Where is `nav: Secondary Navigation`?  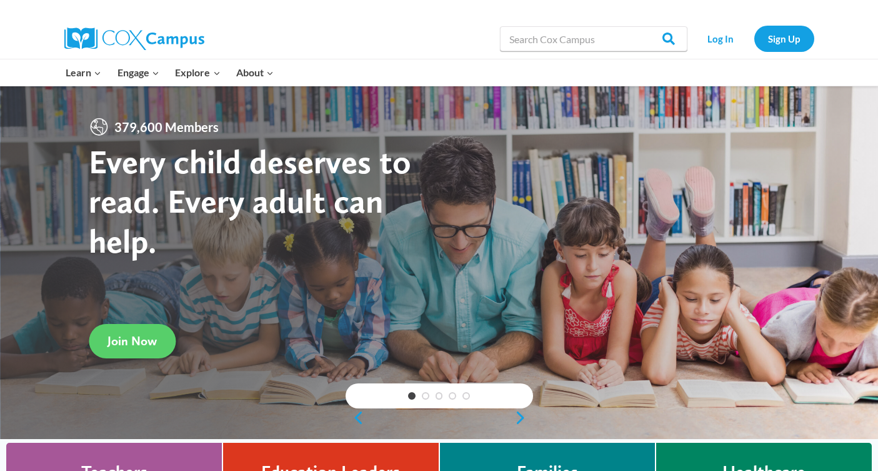 nav: Secondary Navigation is located at coordinates (754, 38).